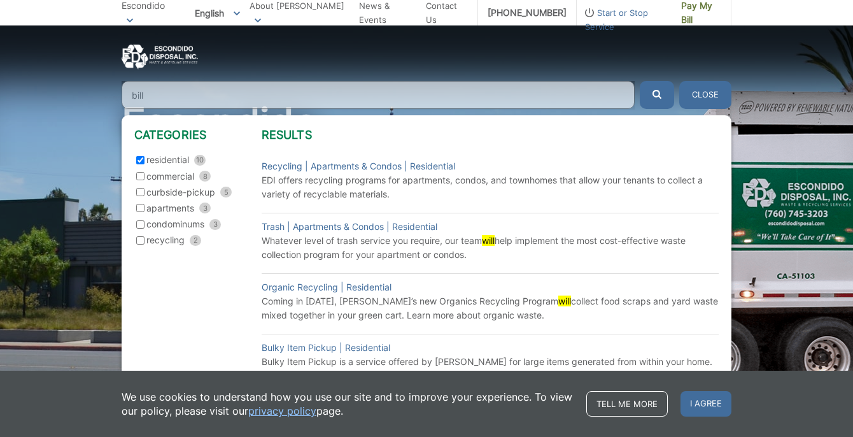 This screenshot has width=853, height=437. I want to click on input: apartments 3, so click(140, 208).